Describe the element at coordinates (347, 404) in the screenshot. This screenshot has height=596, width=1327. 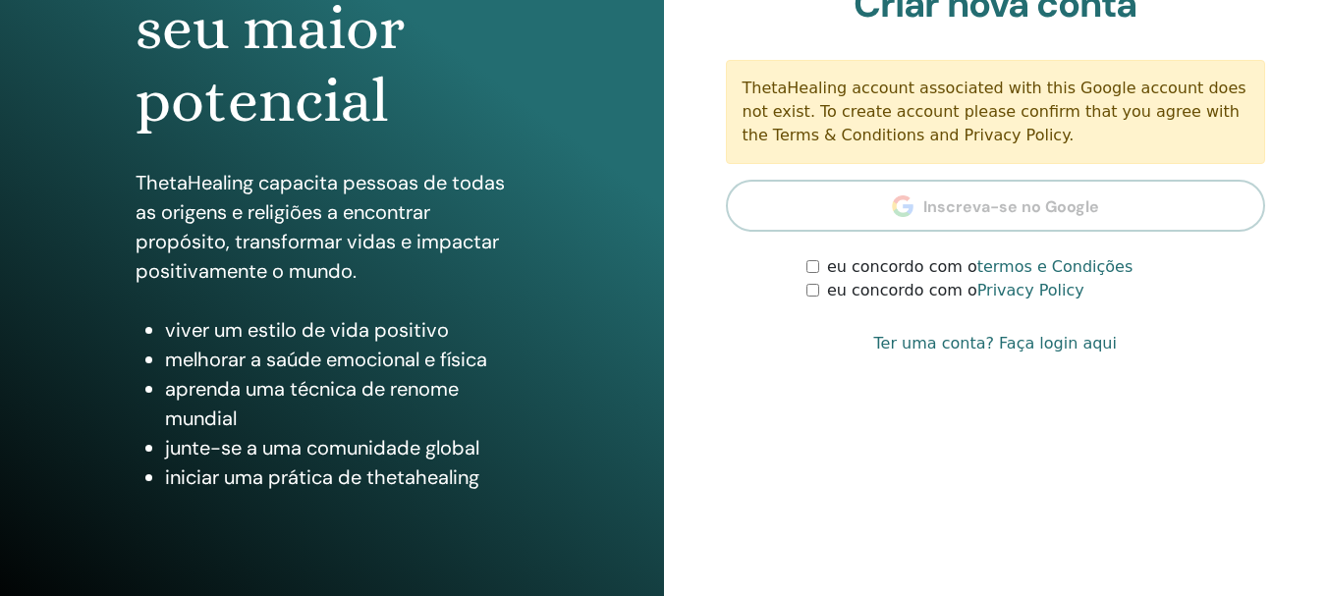
I see `li: aprenda uma técnica de renome mundial` at that location.